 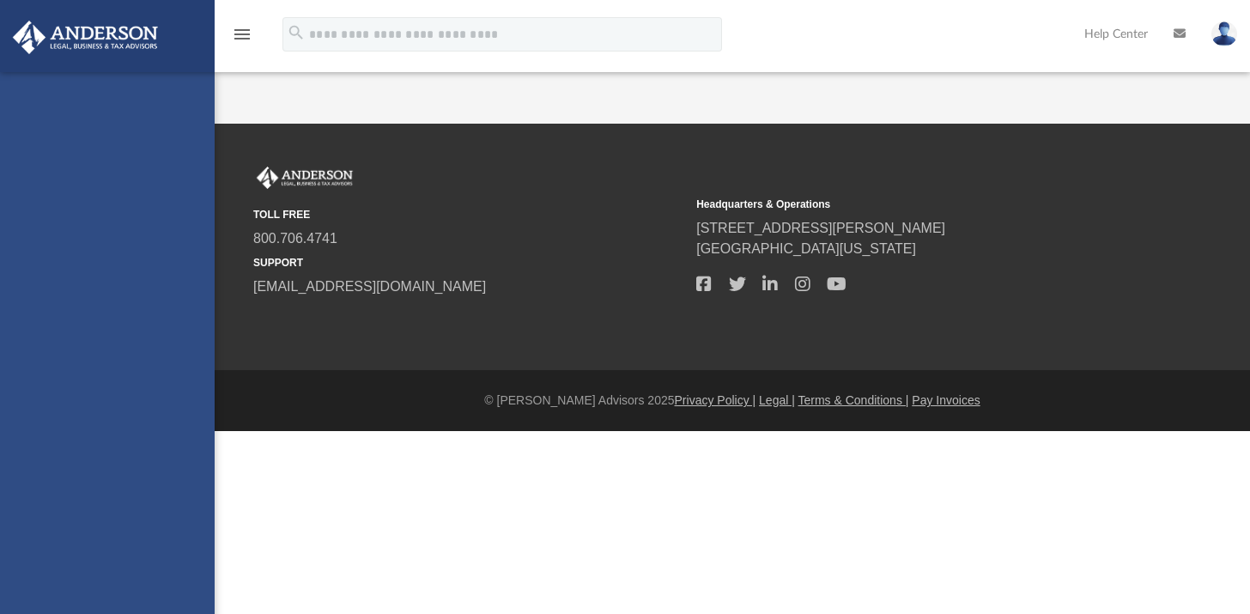 I want to click on i: menu, so click(x=242, y=34).